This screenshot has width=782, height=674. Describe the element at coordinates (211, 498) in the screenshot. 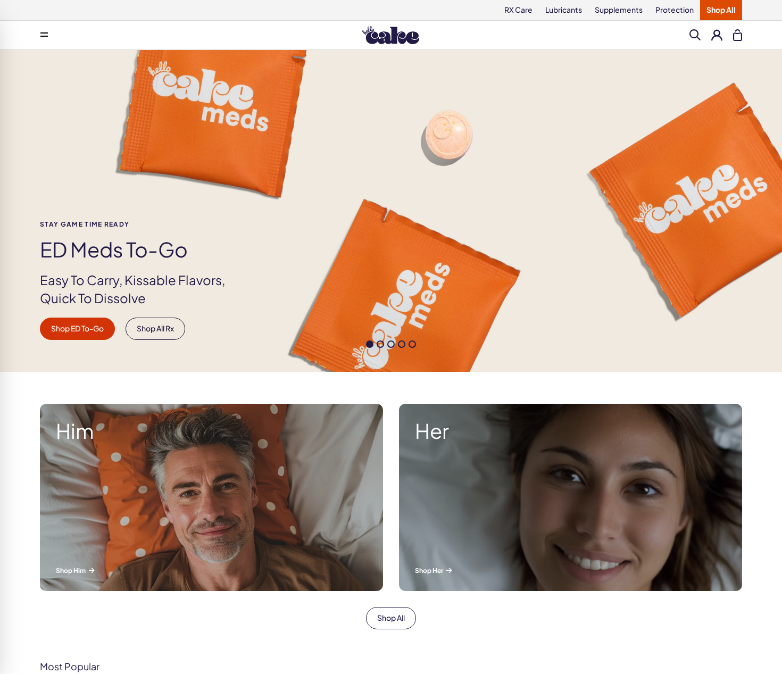

I see `a: A man smiling while lying in bed. Him Shop Him` at that location.